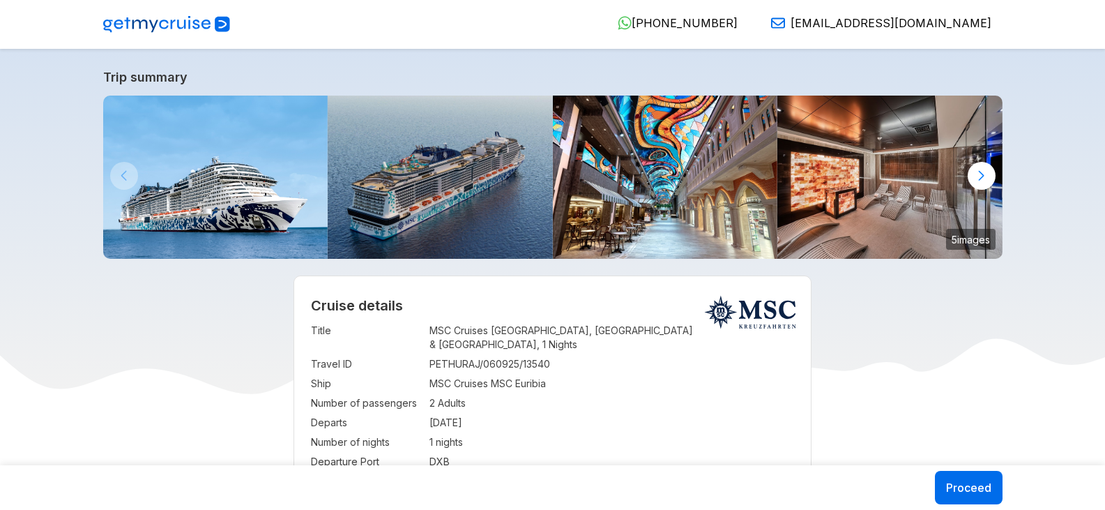 This screenshot has height=510, width=1105. What do you see at coordinates (889, 177) in the screenshot?
I see `img: msc-euribia-msc-aurea-spa.jpg` at bounding box center [889, 177].